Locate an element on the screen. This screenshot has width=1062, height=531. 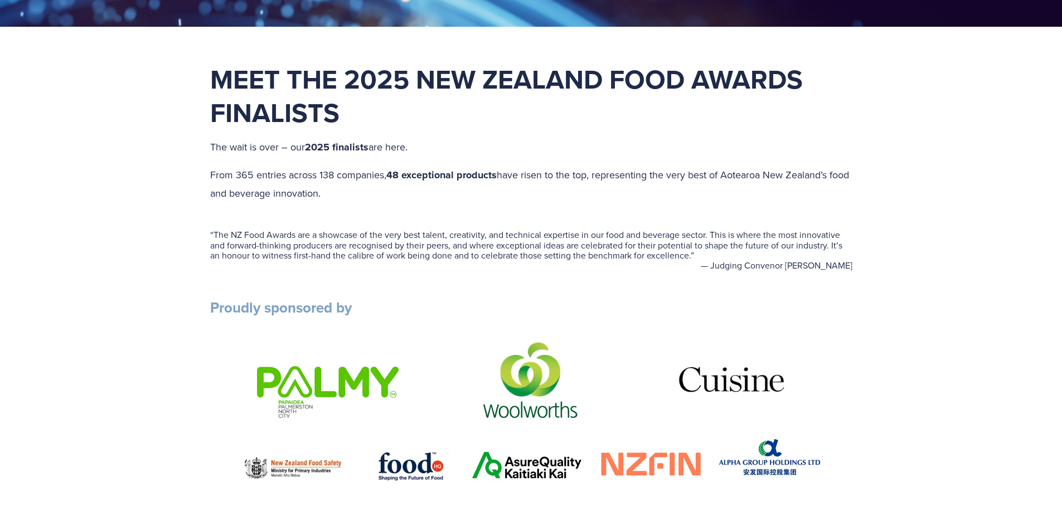
p: From 365 entries across 138 companies, have risen to the top, representing the very best of Aotea... is located at coordinates (531, 184).